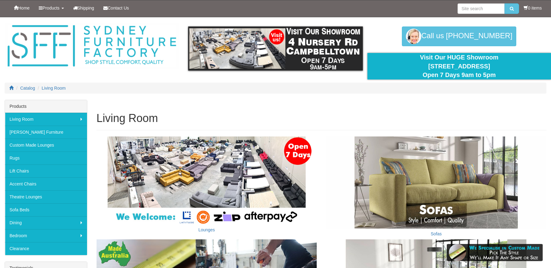 The width and height of the screenshot is (551, 268). Describe the element at coordinates (118, 8) in the screenshot. I see `span: Contact Us` at that location.